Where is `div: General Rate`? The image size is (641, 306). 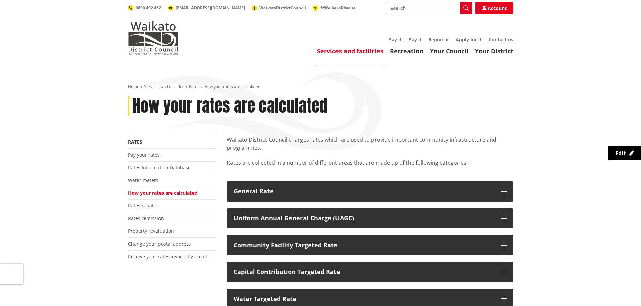 div: General Rate is located at coordinates (364, 192).